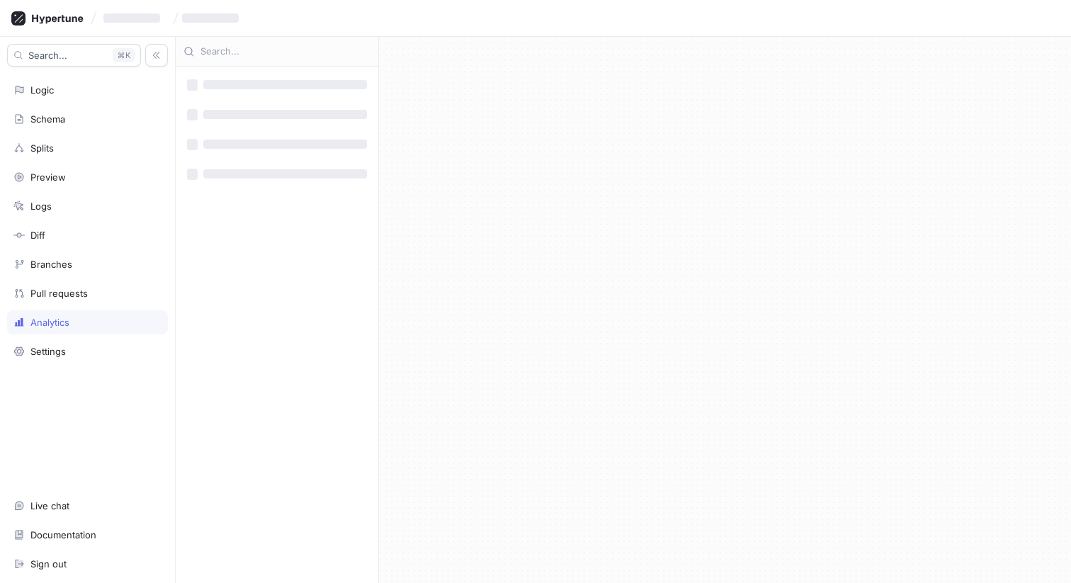 The height and width of the screenshot is (583, 1071). Describe the element at coordinates (48, 351) in the screenshot. I see `div: Settings` at that location.